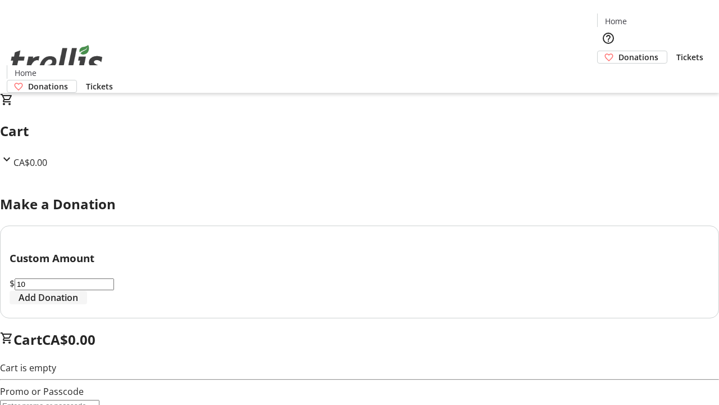  Describe the element at coordinates (48, 297) in the screenshot. I see `span: Add Donation` at that location.